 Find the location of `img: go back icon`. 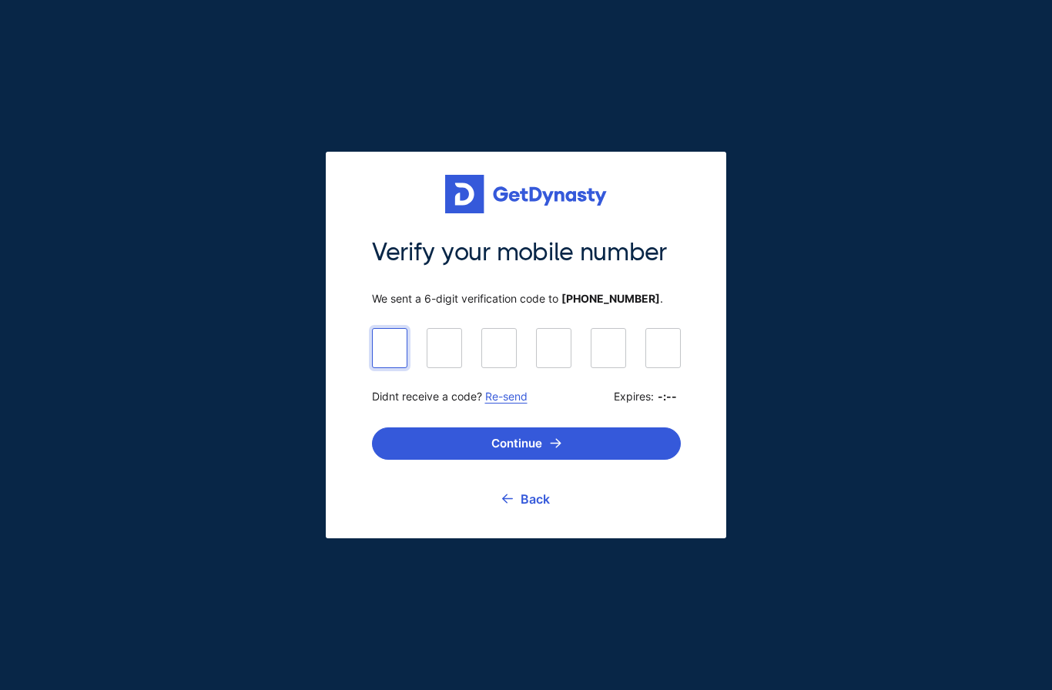

img: go back icon is located at coordinates (508, 498).